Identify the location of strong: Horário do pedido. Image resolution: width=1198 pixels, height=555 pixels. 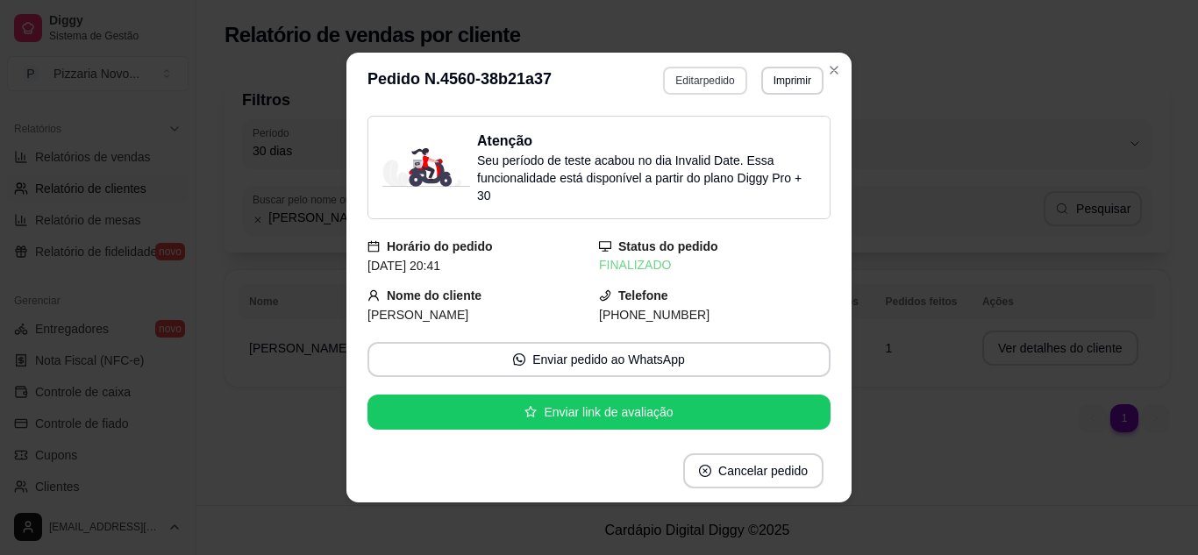
(439, 246).